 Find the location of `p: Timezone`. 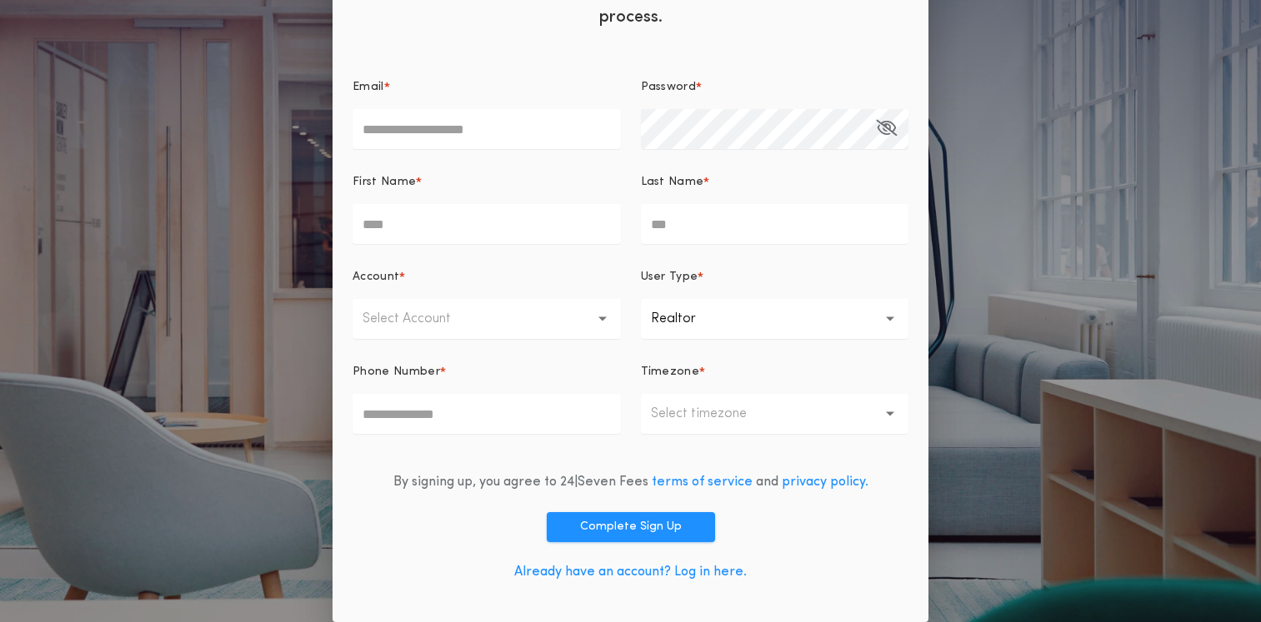

p: Timezone is located at coordinates (670, 372).